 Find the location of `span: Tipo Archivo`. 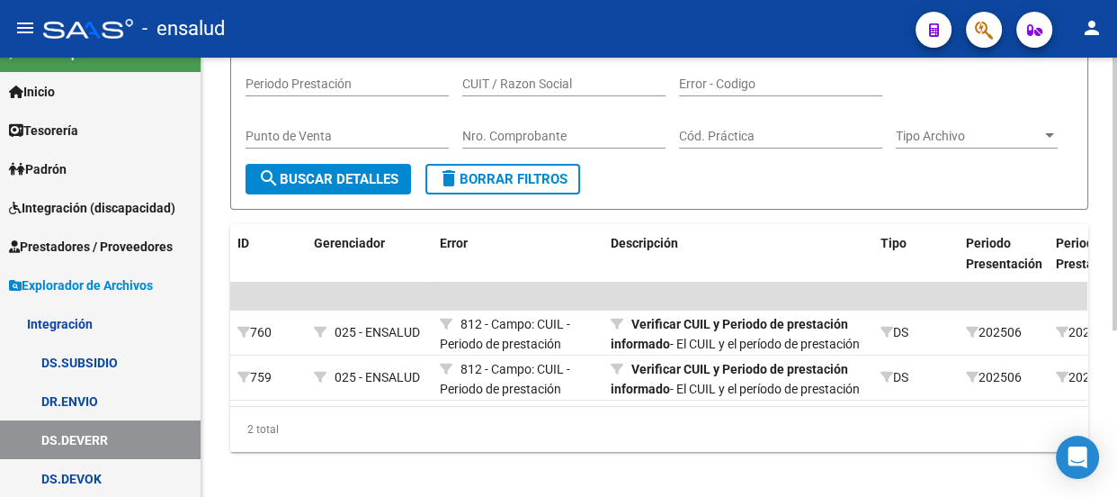

span: Tipo Archivo is located at coordinates (969, 136).